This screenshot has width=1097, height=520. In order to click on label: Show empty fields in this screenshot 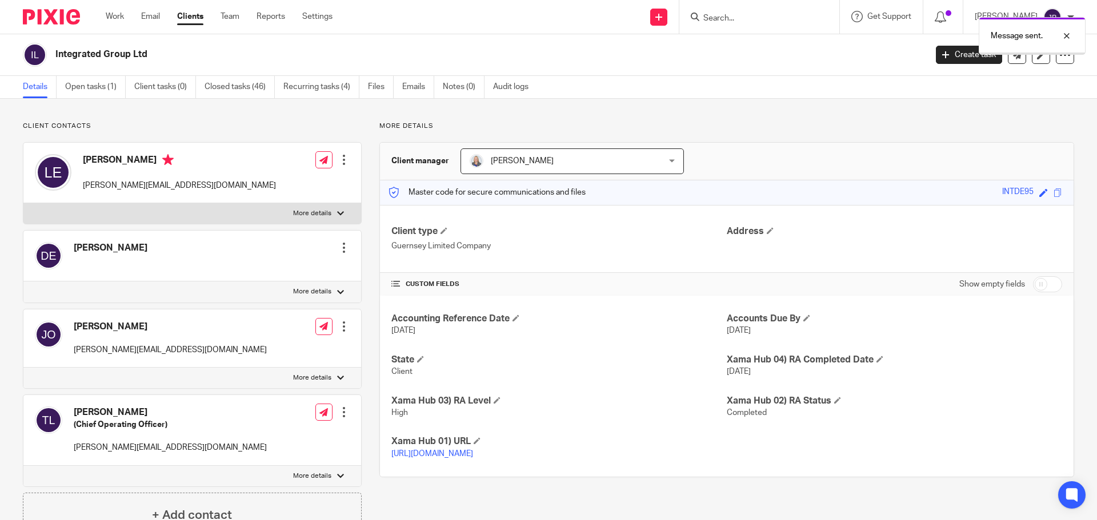, I will do `click(992, 285)`.